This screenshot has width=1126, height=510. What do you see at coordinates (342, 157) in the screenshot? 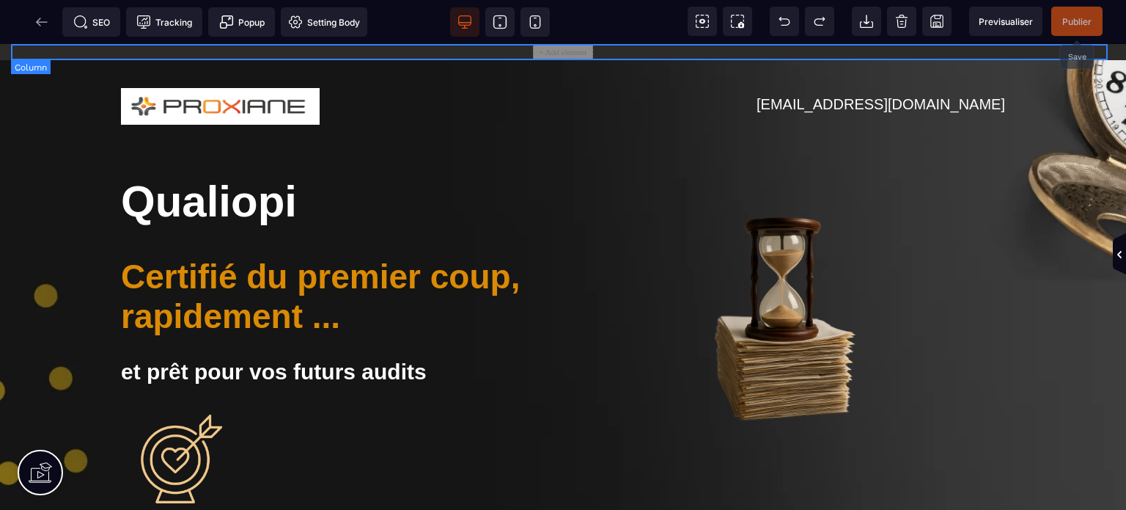
I see `div: Qualiopi` at bounding box center [342, 157].